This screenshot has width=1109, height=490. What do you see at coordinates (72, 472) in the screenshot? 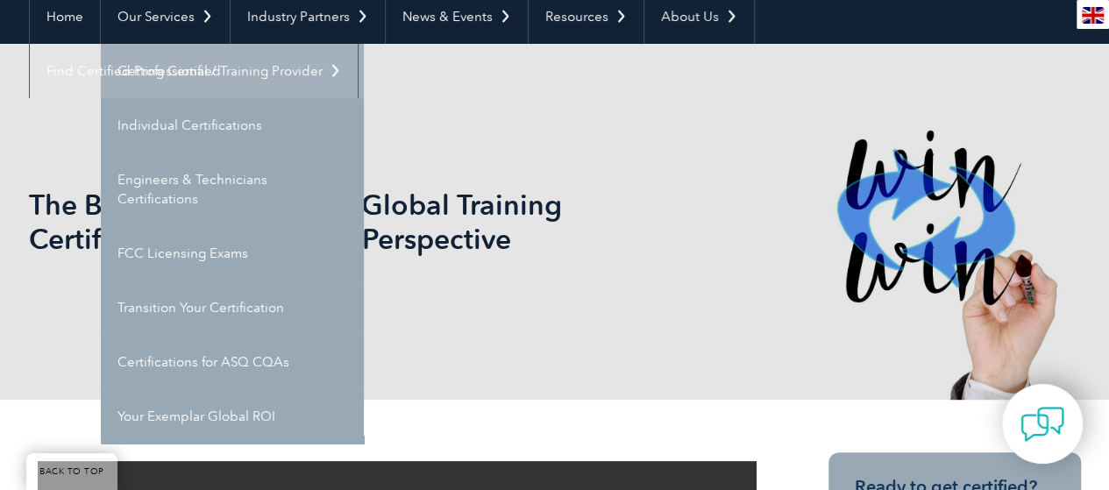
I see `a: BACK TO TOP` at bounding box center [72, 472].